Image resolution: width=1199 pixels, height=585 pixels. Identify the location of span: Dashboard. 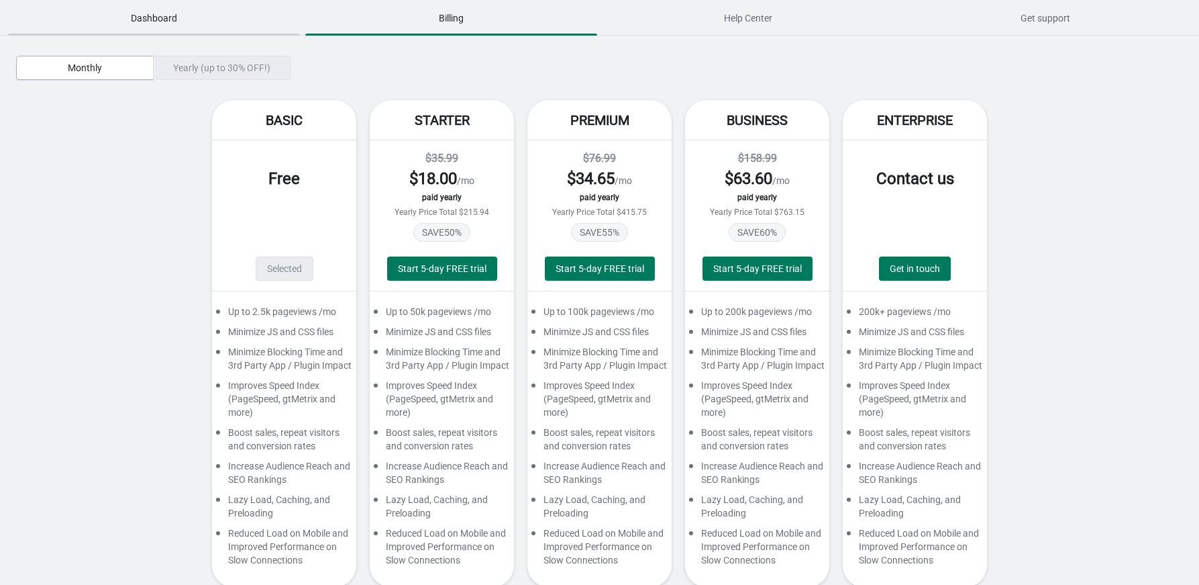
(154, 18).